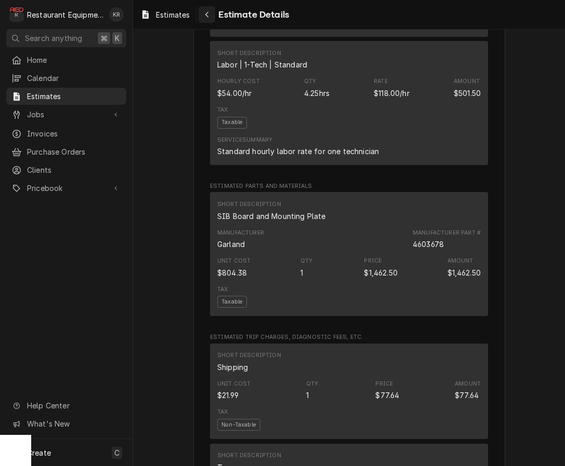 This screenshot has height=466, width=565. Describe the element at coordinates (74, 78) in the screenshot. I see `span: Calendar` at that location.